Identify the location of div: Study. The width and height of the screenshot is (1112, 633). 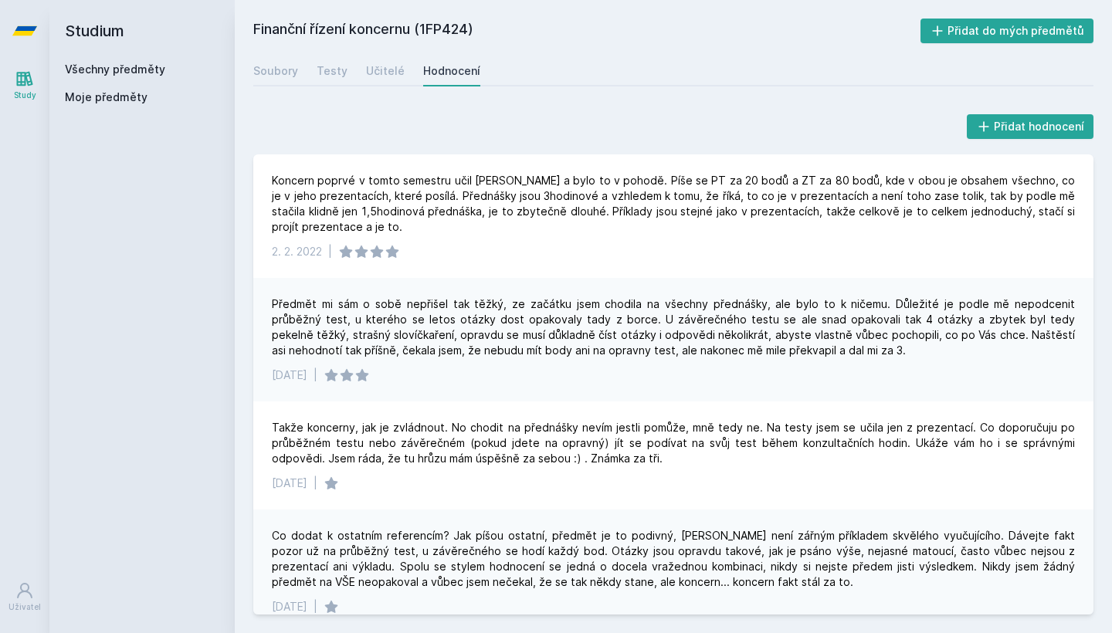
(25, 95).